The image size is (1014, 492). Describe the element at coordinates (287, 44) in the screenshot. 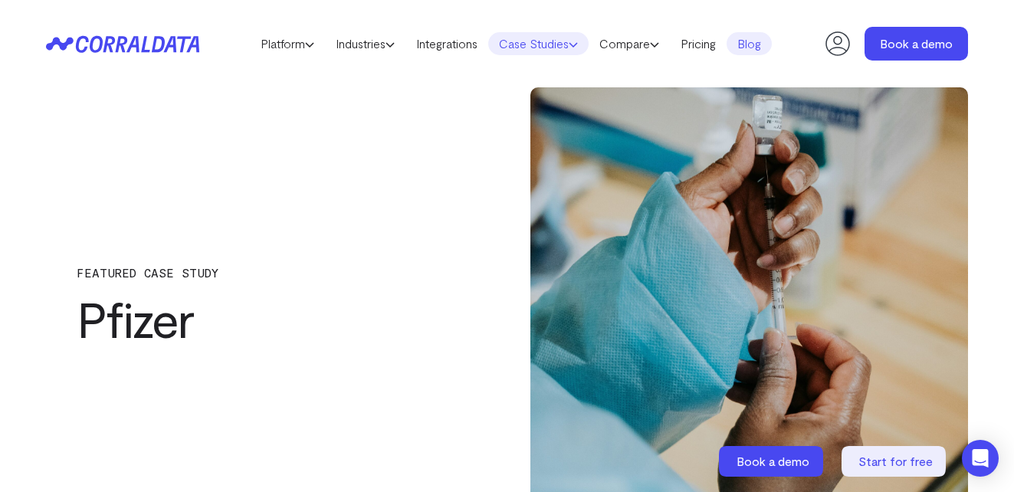

I see `a: Platform` at that location.